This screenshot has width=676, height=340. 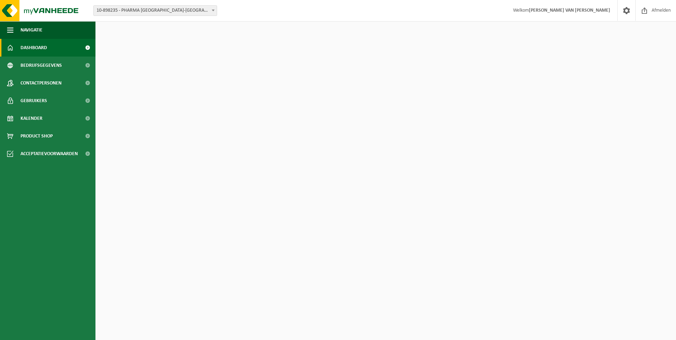 I want to click on span: Navigatie, so click(x=31, y=30).